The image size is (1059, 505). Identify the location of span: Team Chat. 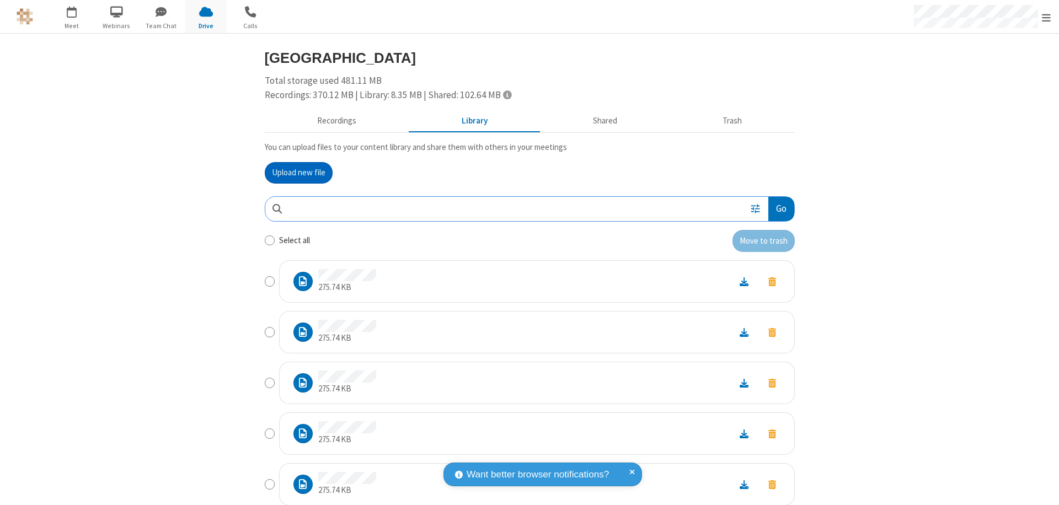
(161, 26).